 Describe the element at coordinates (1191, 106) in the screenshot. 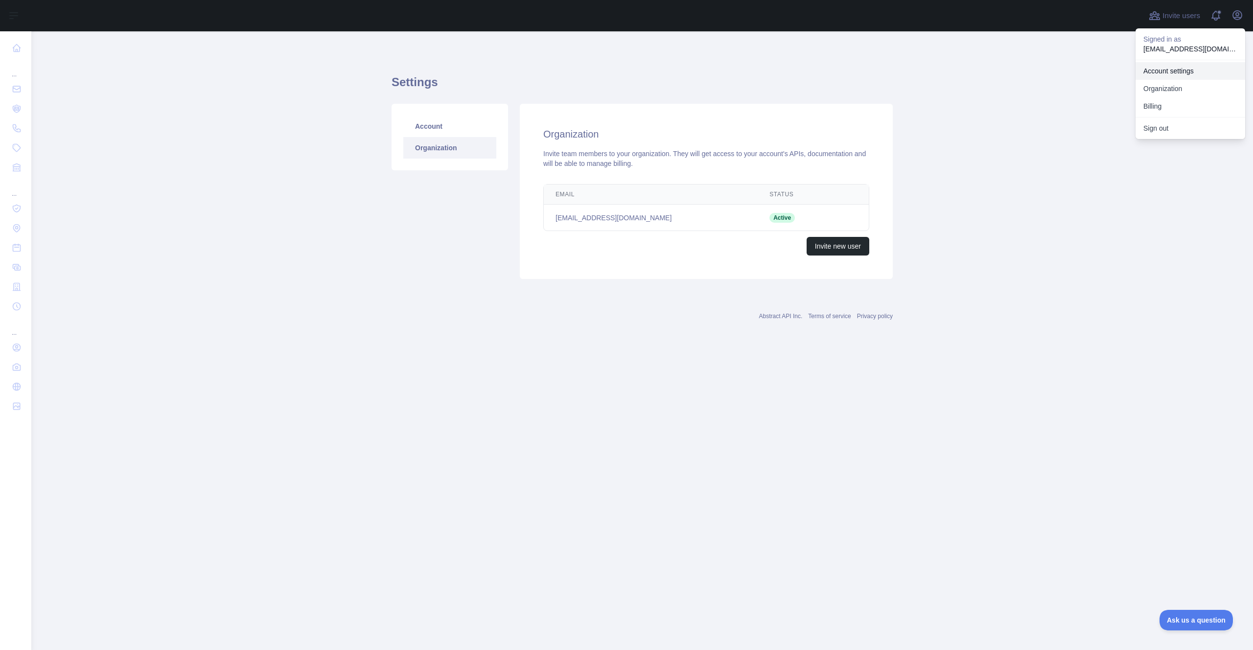

I see `button: Billing` at that location.